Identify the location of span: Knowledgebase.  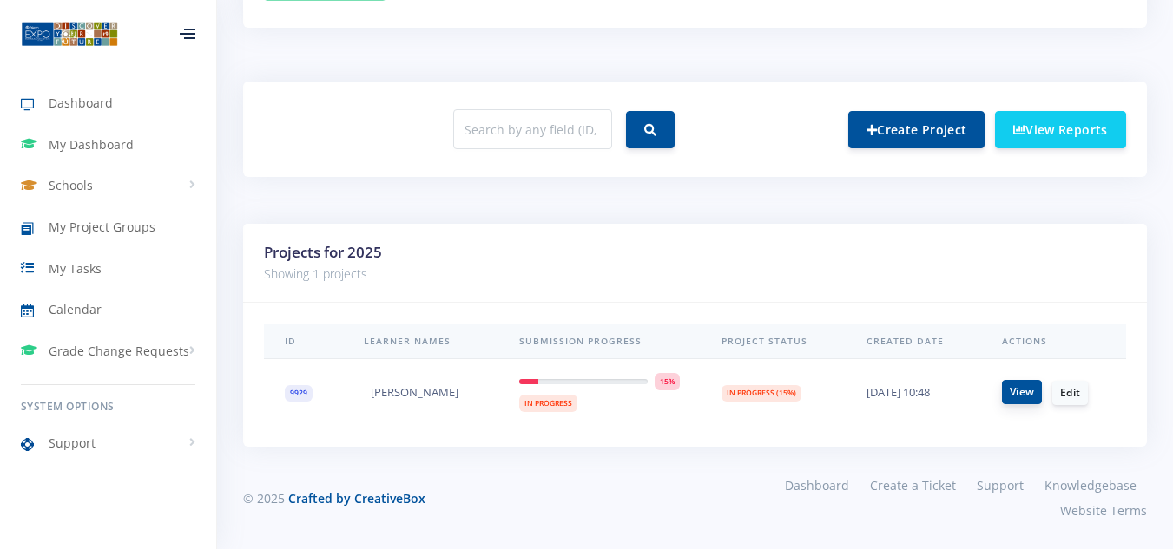
(1090, 485).